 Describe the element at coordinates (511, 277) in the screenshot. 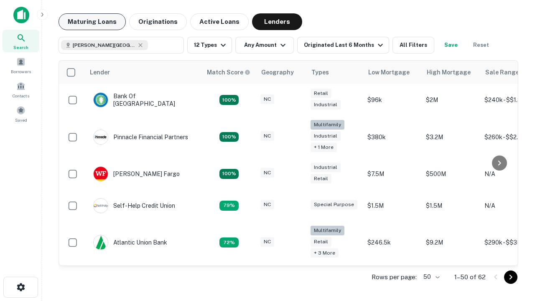

I see `button: Go to next page` at that location.